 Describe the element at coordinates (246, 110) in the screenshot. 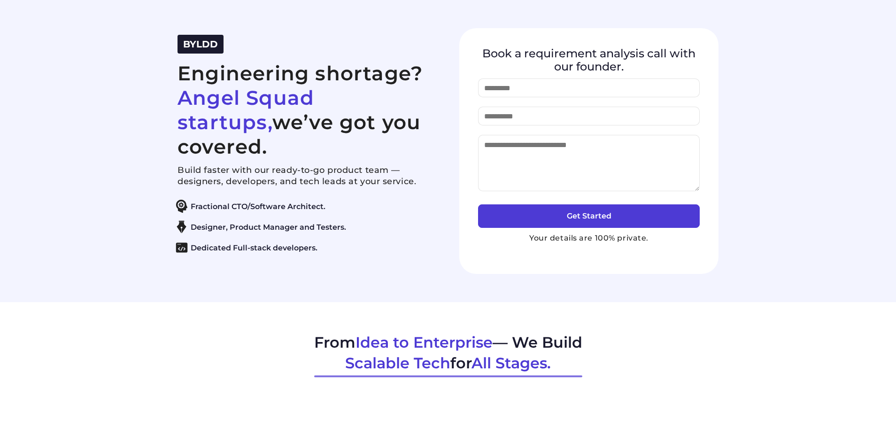

I see `span: Angel Squad startups,` at that location.